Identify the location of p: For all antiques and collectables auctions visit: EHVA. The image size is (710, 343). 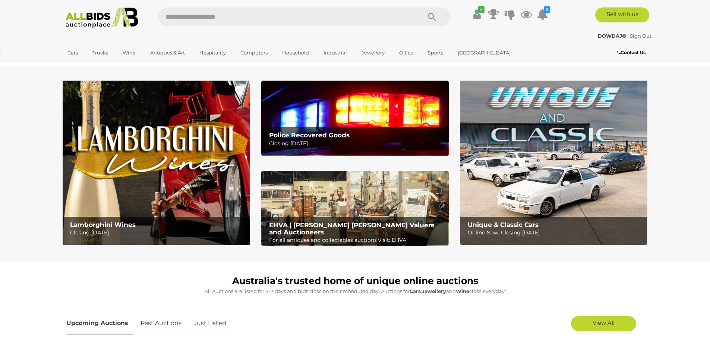
(357, 240).